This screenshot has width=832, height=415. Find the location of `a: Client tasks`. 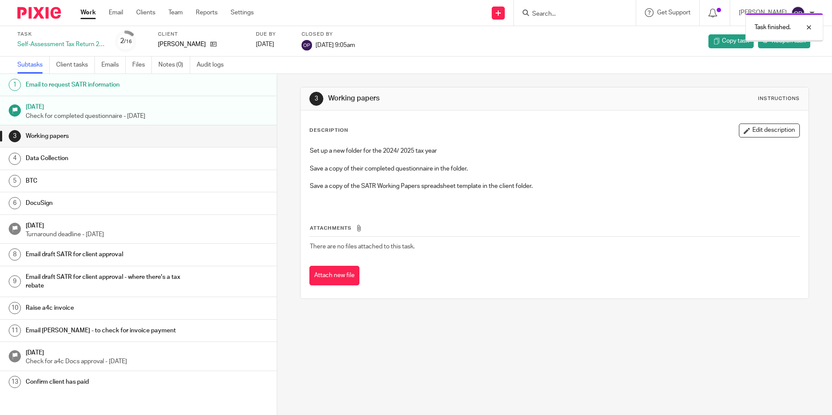

a: Client tasks is located at coordinates (75, 65).